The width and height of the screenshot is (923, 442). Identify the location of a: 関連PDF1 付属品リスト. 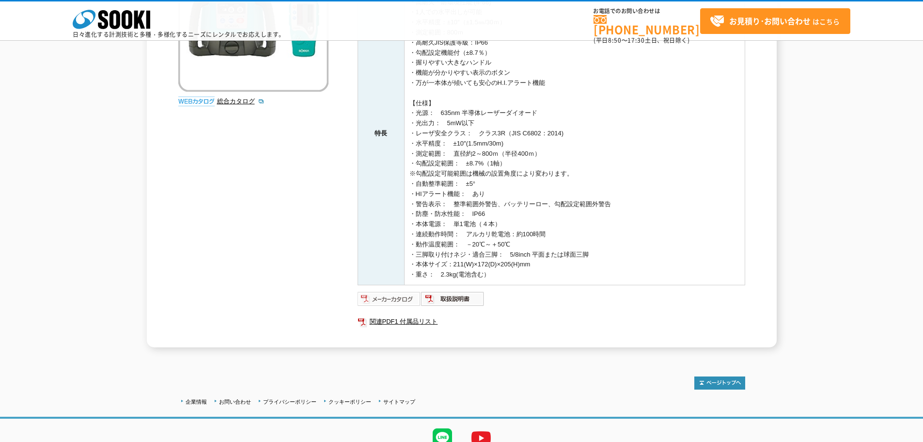
(552, 321).